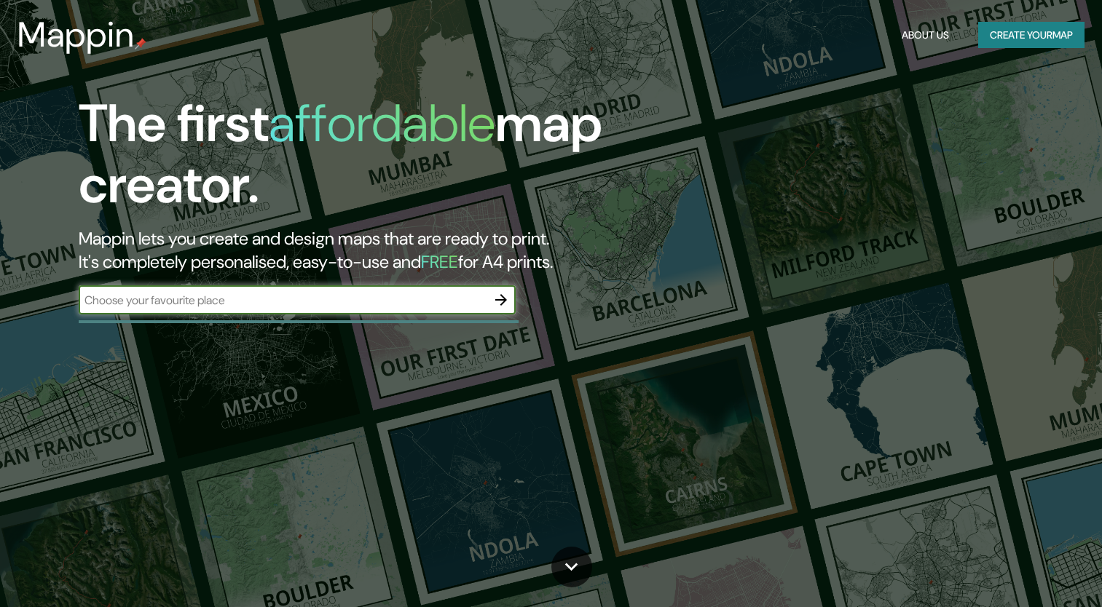 The height and width of the screenshot is (607, 1102). Describe the element at coordinates (382, 123) in the screenshot. I see `h1: affordable` at that location.